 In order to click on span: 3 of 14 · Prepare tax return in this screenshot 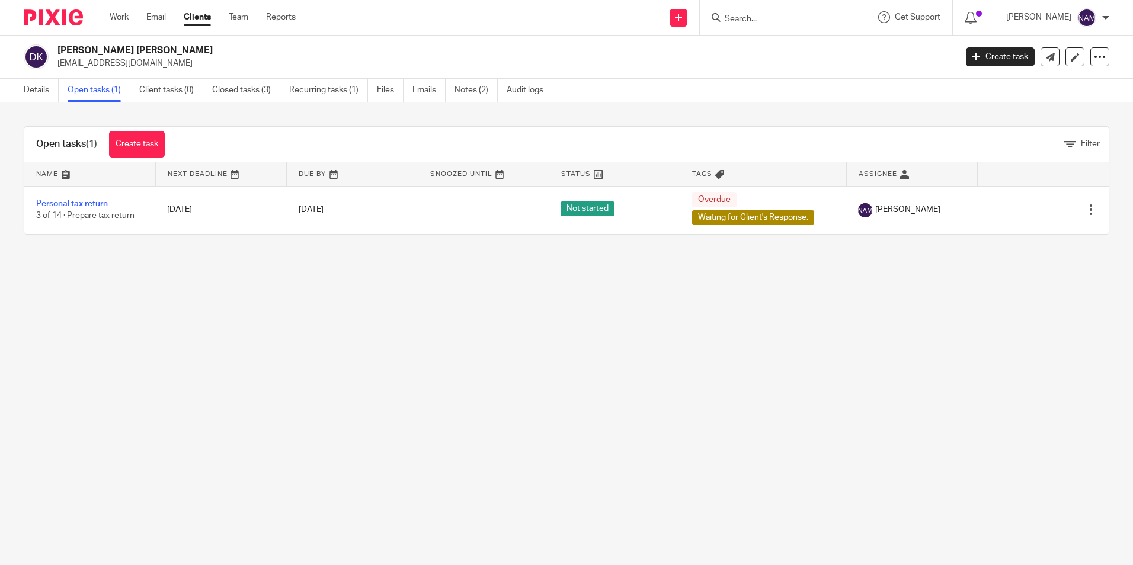, I will do `click(85, 216)`.